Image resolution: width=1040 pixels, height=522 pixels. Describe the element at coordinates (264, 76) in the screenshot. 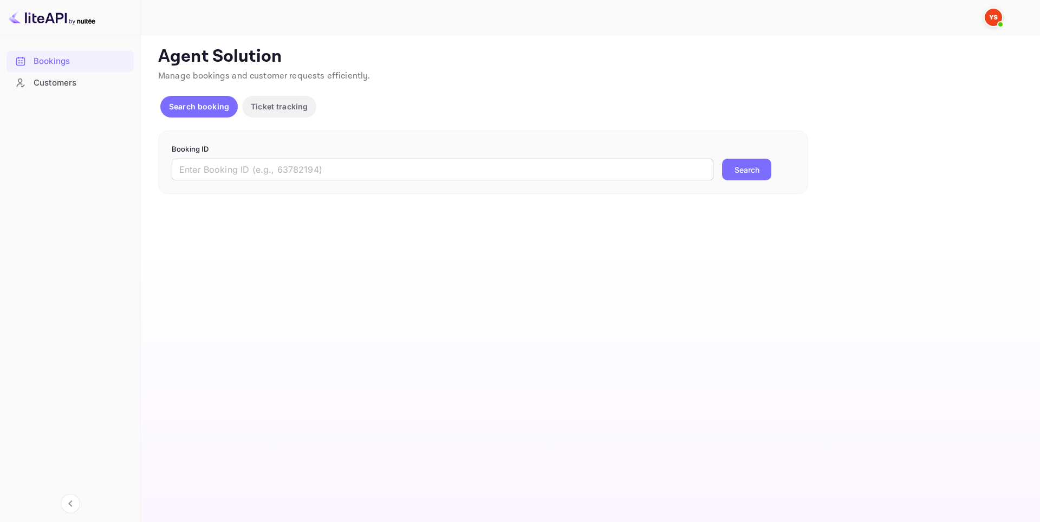

I see `span: Manage bookings and customer requests efficiently.` at that location.